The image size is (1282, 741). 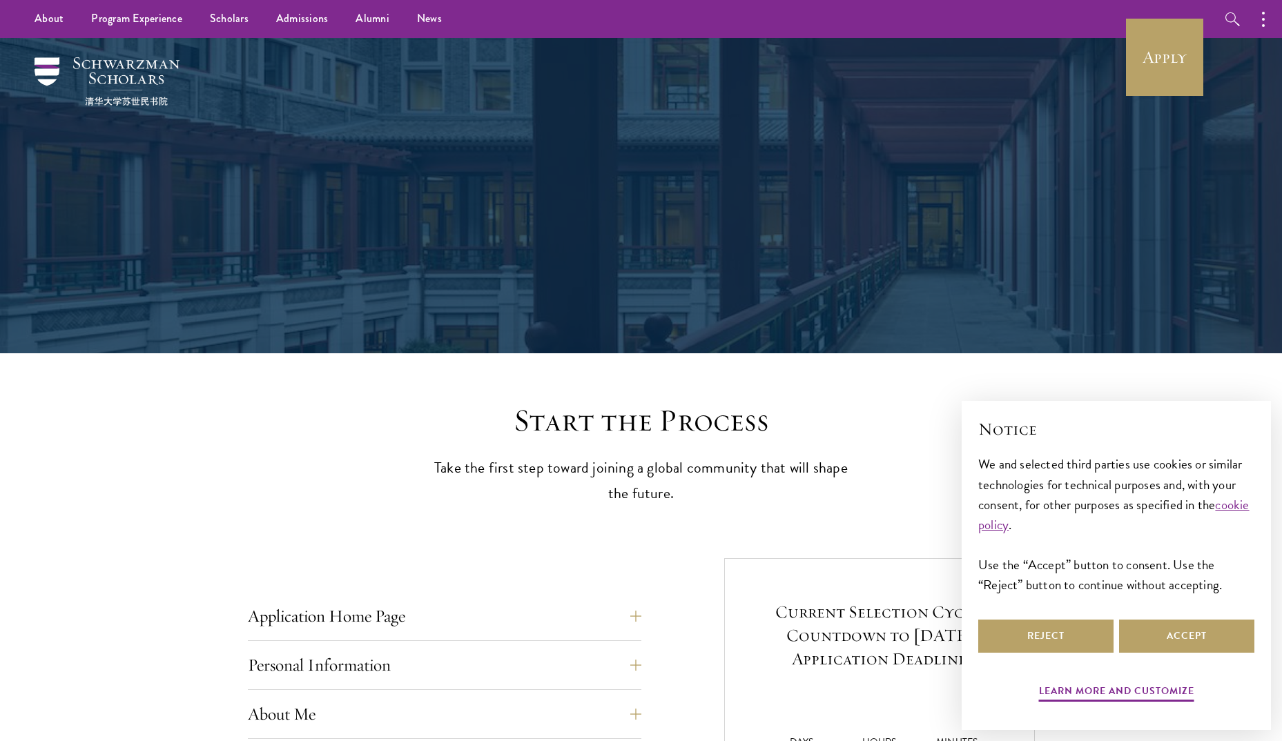 What do you see at coordinates (1116, 693) in the screenshot?
I see `button: Learn more and customize` at bounding box center [1116, 693].